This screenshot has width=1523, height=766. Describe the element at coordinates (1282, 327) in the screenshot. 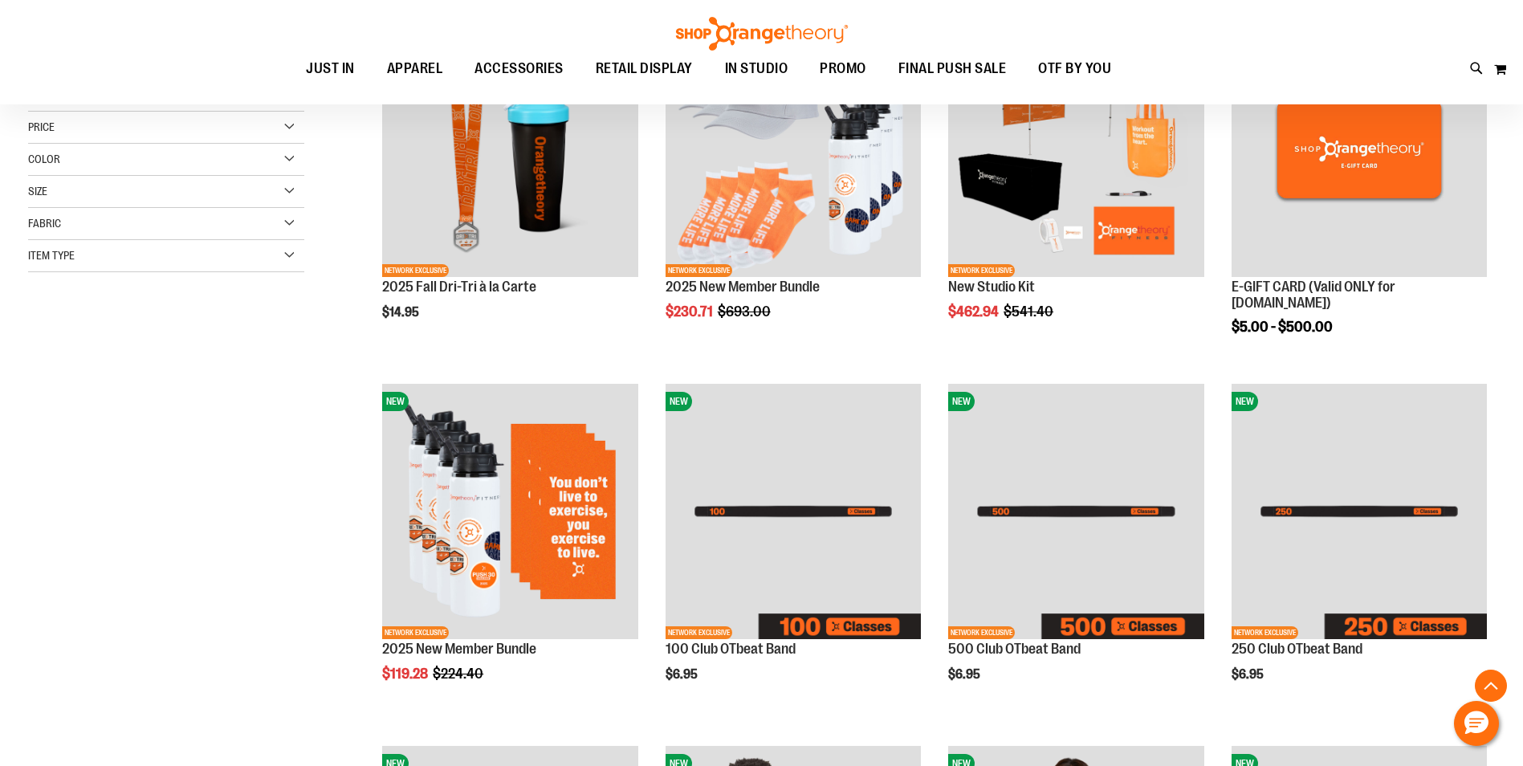

I see `span: $5.00 - $500.00` at that location.